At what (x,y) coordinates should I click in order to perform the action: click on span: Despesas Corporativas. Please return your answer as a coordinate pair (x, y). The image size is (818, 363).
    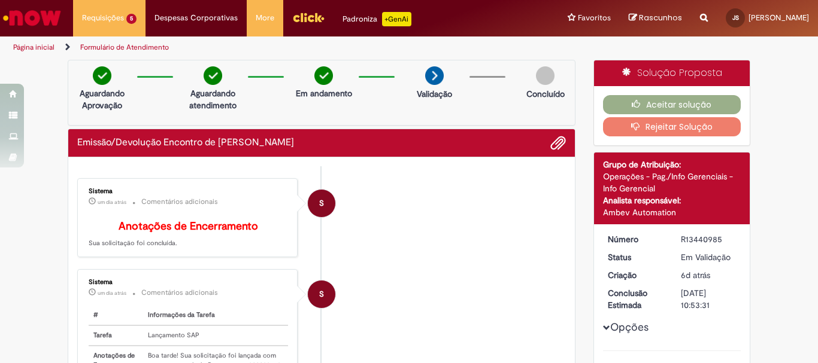
    Looking at the image, I should click on (196, 18).